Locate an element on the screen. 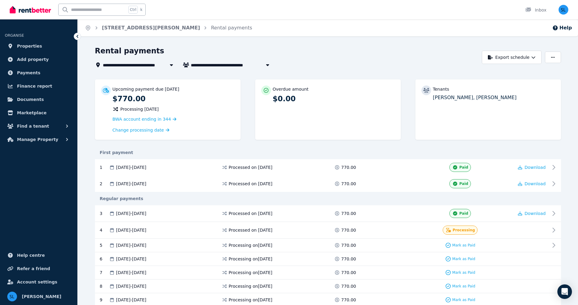  div: 7 is located at coordinates (104, 273).